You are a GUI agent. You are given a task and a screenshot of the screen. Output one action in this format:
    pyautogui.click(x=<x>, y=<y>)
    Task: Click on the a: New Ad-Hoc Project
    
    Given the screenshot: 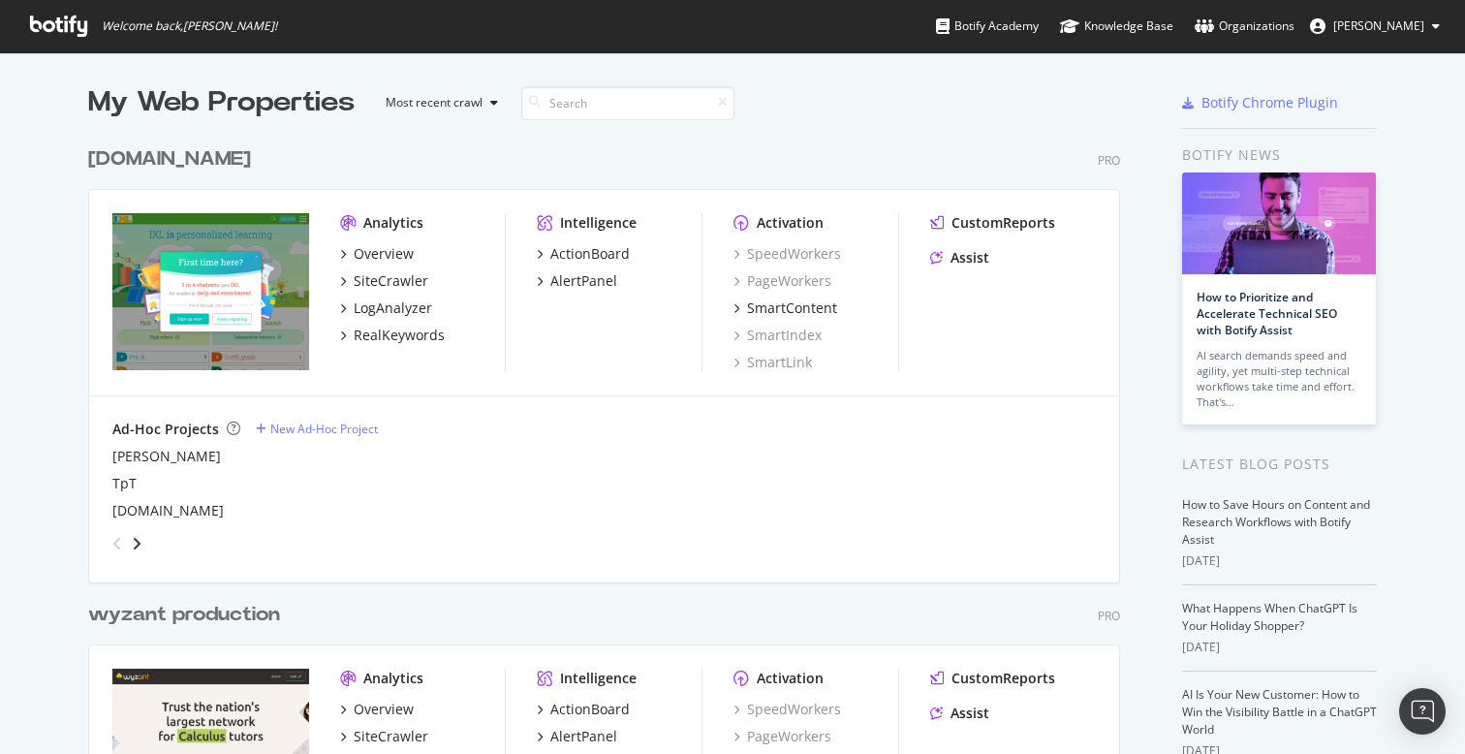 What is the action you would take?
    pyautogui.click(x=317, y=428)
    